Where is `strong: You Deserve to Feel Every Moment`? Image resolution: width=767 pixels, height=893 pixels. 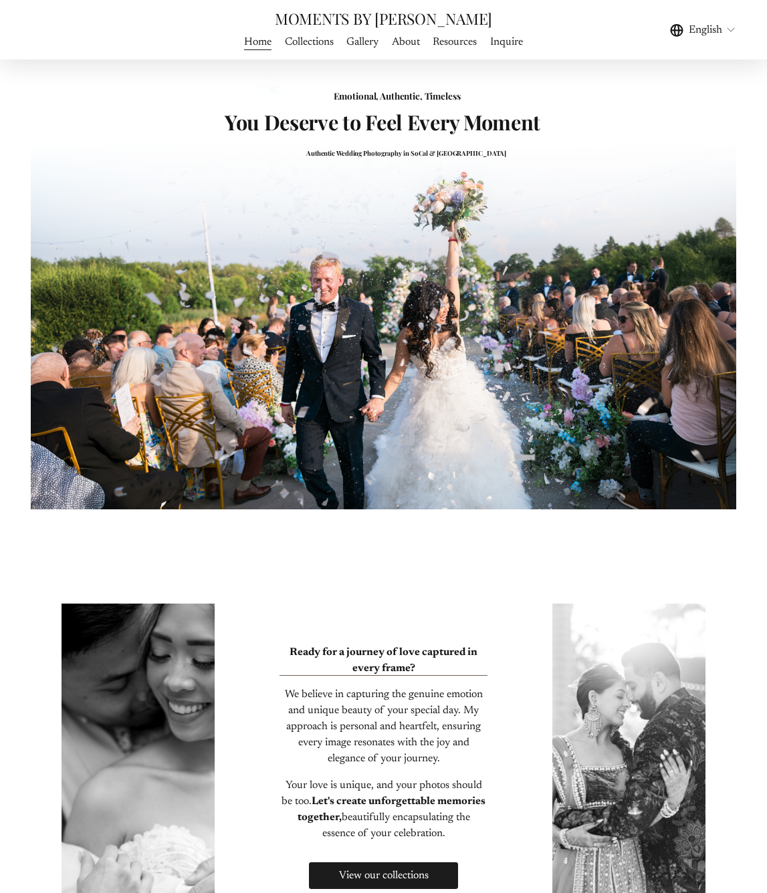
strong: You Deserve to Feel Every Moment is located at coordinates (382, 122).